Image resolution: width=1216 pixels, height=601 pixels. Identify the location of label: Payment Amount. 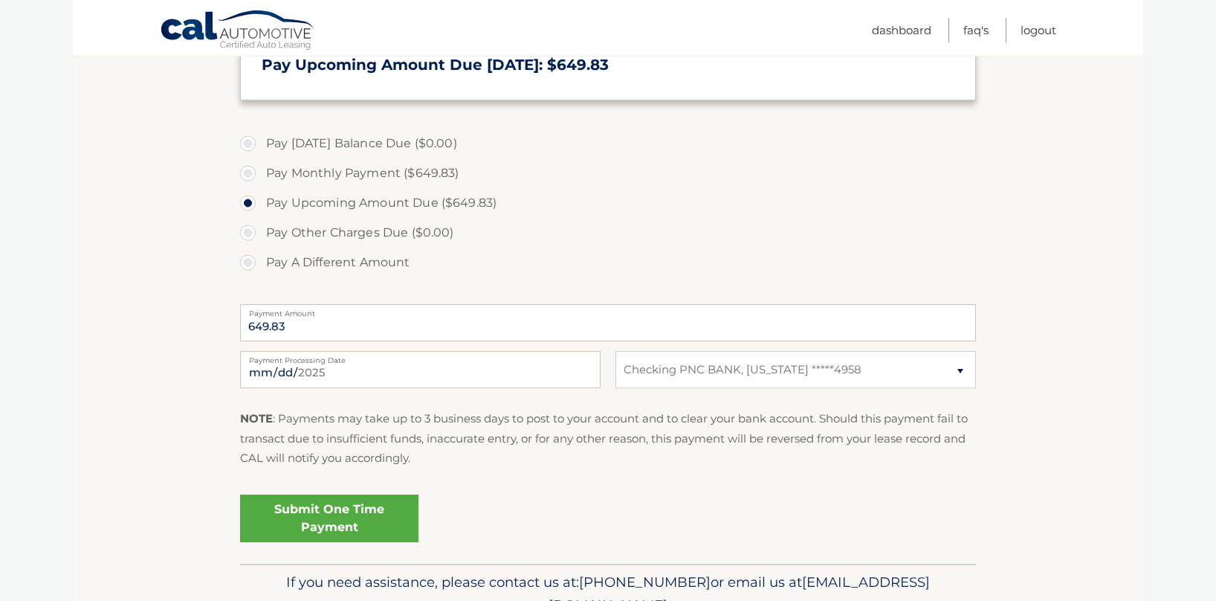
(608, 310).